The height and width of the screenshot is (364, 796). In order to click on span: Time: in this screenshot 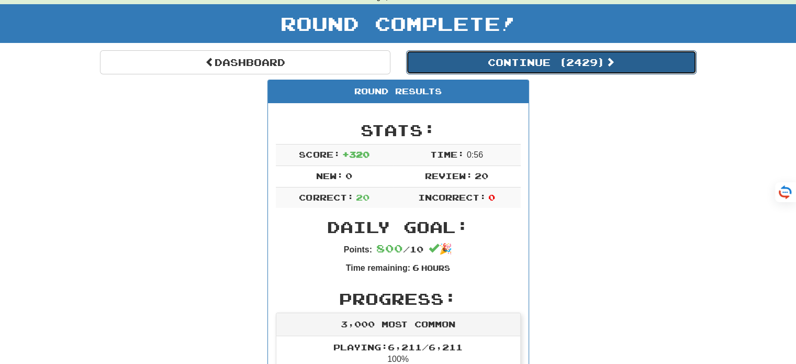, I will do `click(447, 154)`.